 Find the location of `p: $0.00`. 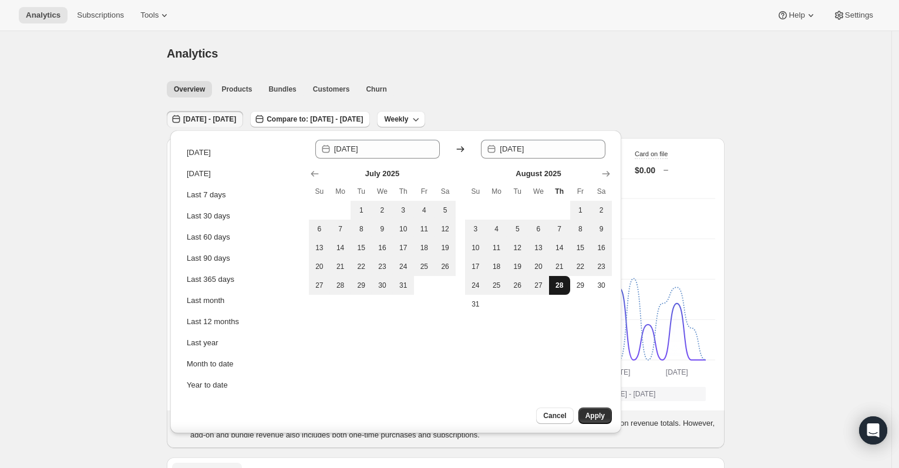

p: $0.00 is located at coordinates (645, 170).